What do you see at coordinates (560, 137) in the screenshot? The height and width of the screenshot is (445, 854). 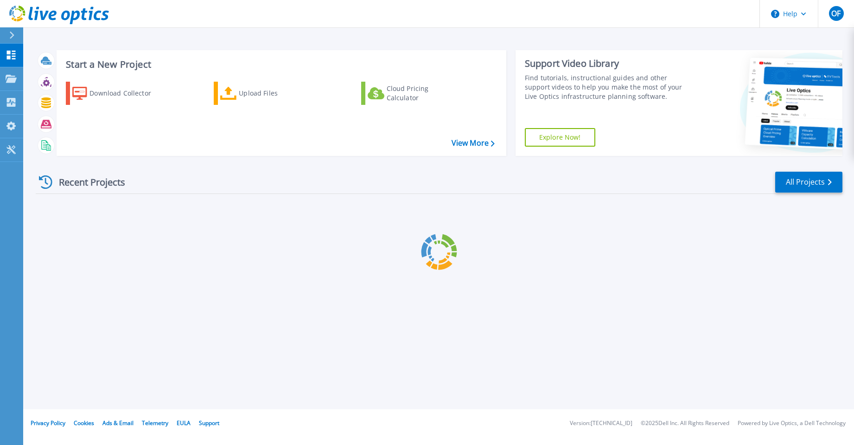 I see `a: Explore Now!` at bounding box center [560, 137].